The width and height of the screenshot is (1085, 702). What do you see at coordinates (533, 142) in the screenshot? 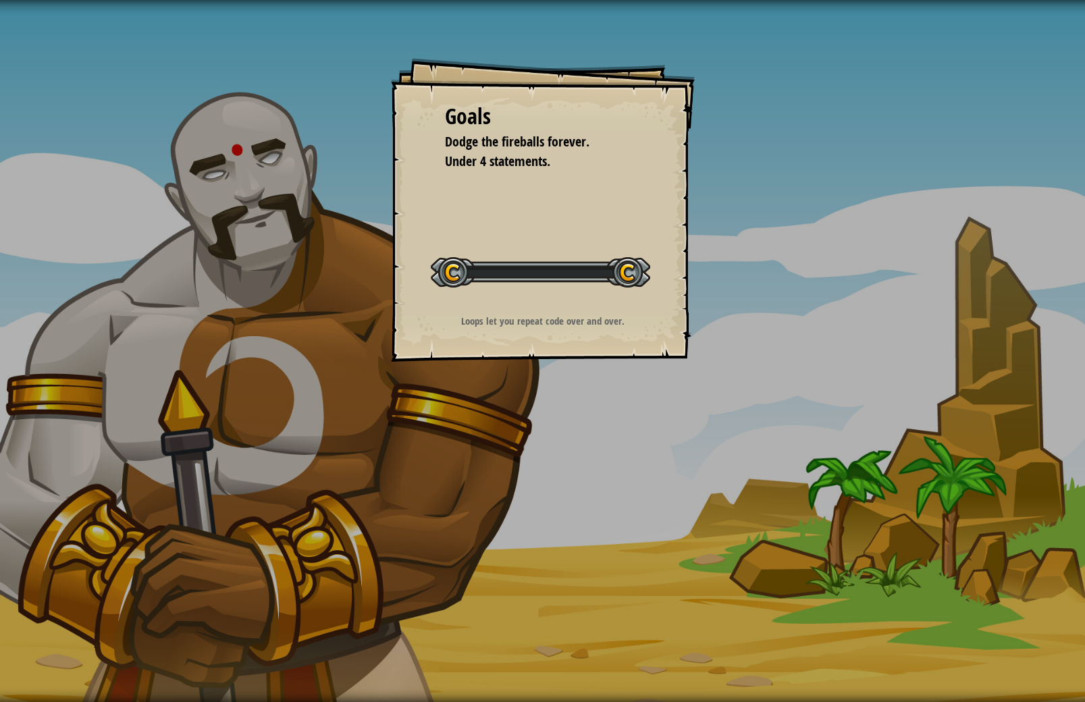
I see `li: Dodge the fireballs forever.` at bounding box center [533, 142].